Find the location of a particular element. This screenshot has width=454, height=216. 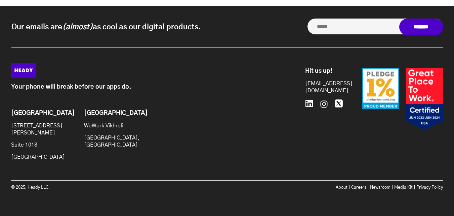

a: About is located at coordinates (342, 187).